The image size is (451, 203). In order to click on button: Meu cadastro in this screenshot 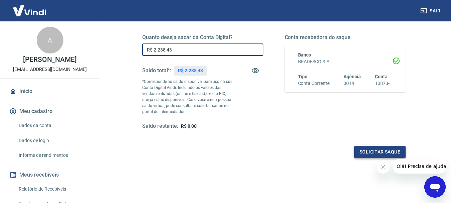, I will do `click(50, 111)`.